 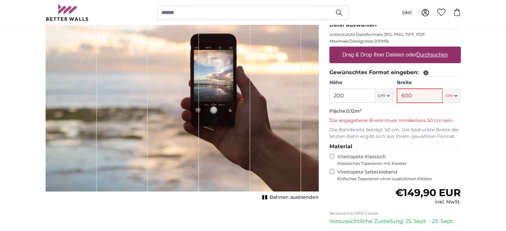 What do you see at coordinates (429, 83) in the screenshot?
I see `label: Breite` at bounding box center [429, 83].